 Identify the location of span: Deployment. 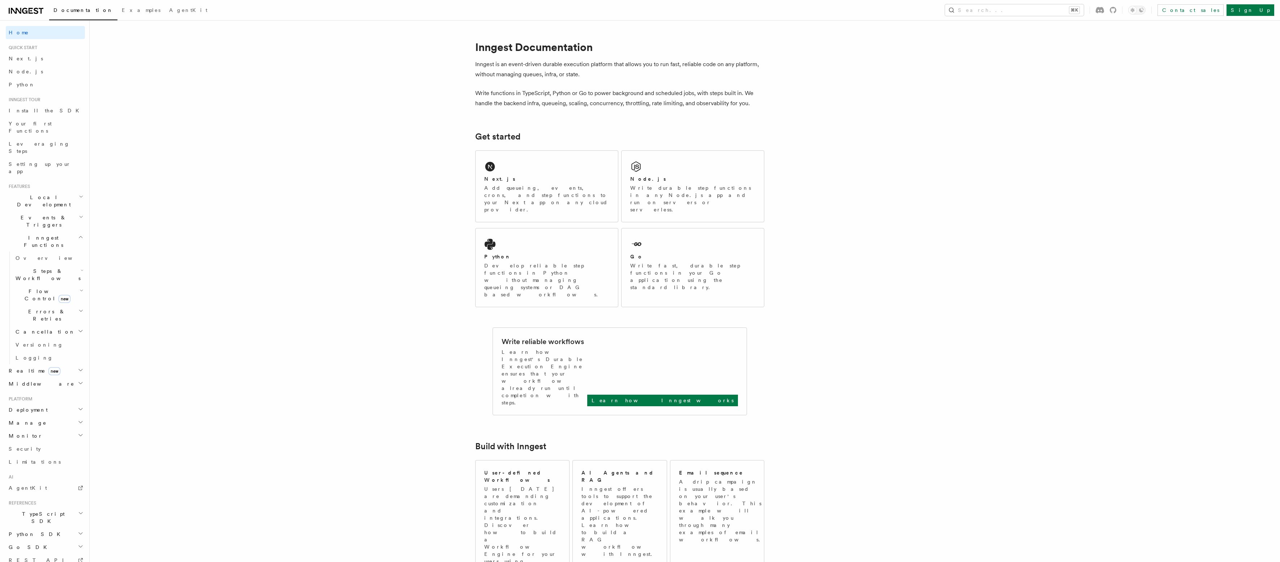
(27, 410).